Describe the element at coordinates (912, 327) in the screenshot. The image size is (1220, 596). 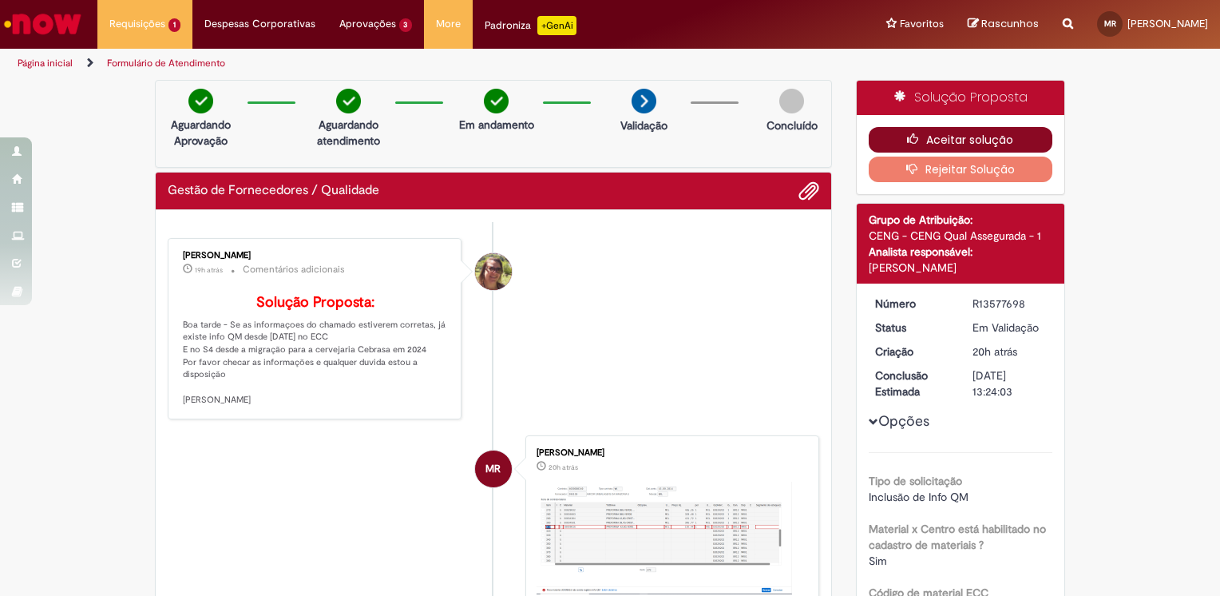
I see `dt: Status` at that location.